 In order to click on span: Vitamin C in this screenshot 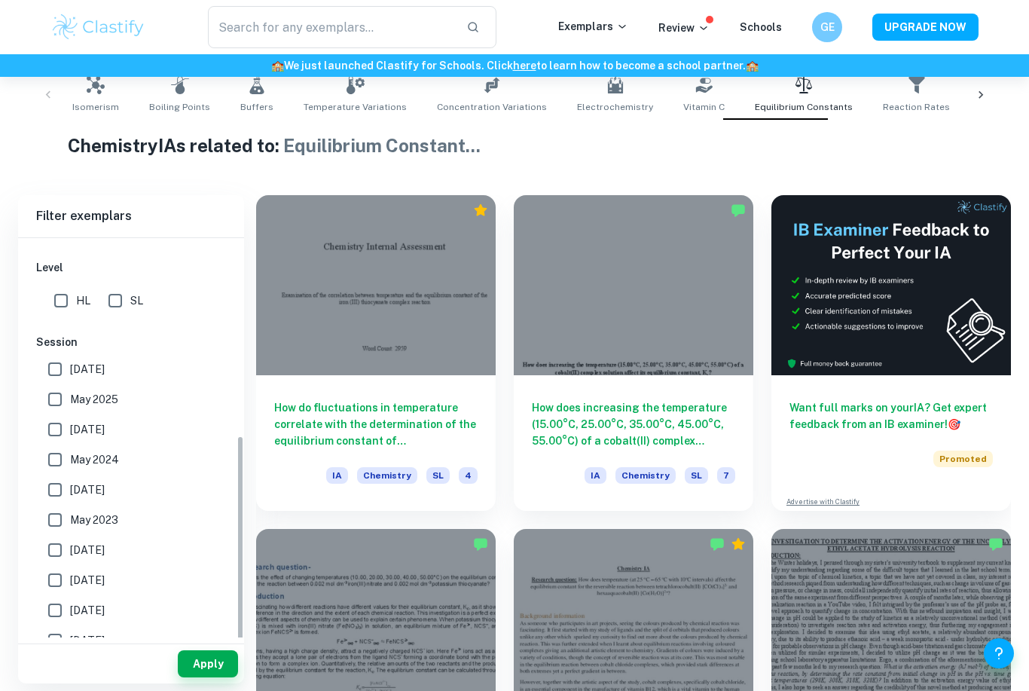, I will do `click(704, 107)`.